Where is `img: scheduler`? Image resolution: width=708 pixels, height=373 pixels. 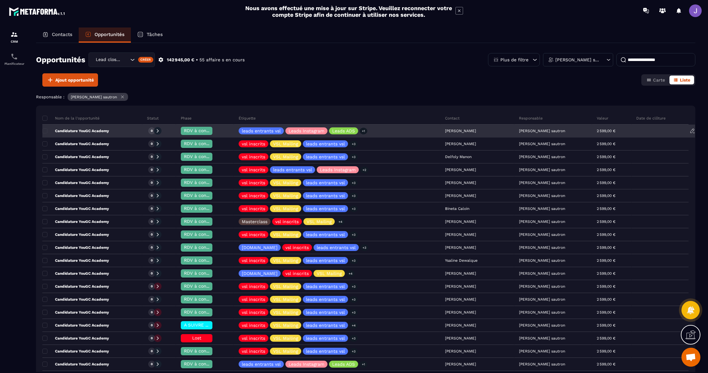 img: scheduler is located at coordinates (14, 57).